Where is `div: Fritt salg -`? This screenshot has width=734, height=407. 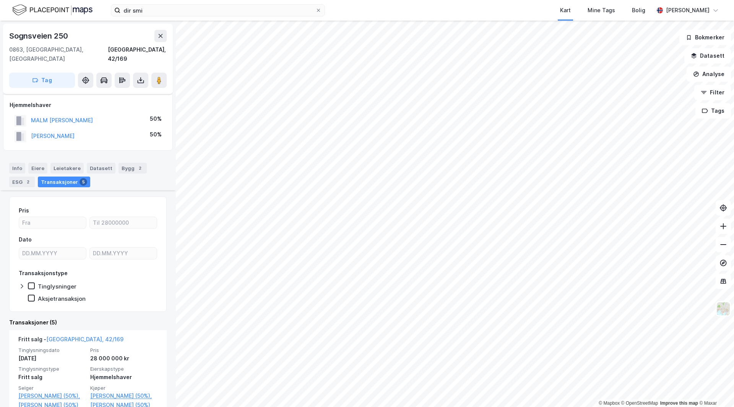
div: Fritt salg - is located at coordinates (71, 341).